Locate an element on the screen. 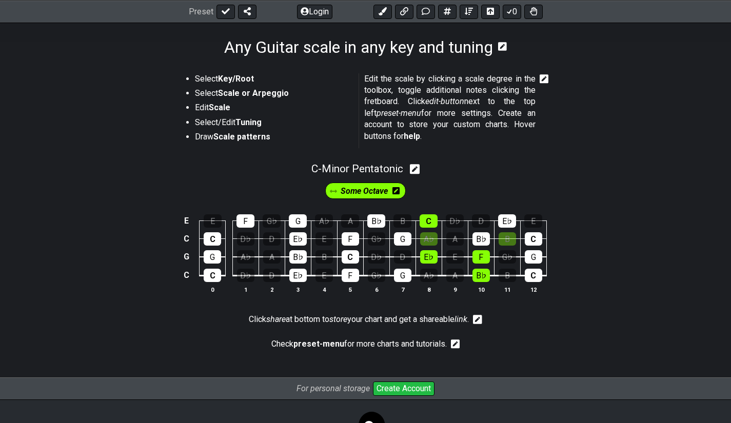  li: Draw is located at coordinates (274, 139).